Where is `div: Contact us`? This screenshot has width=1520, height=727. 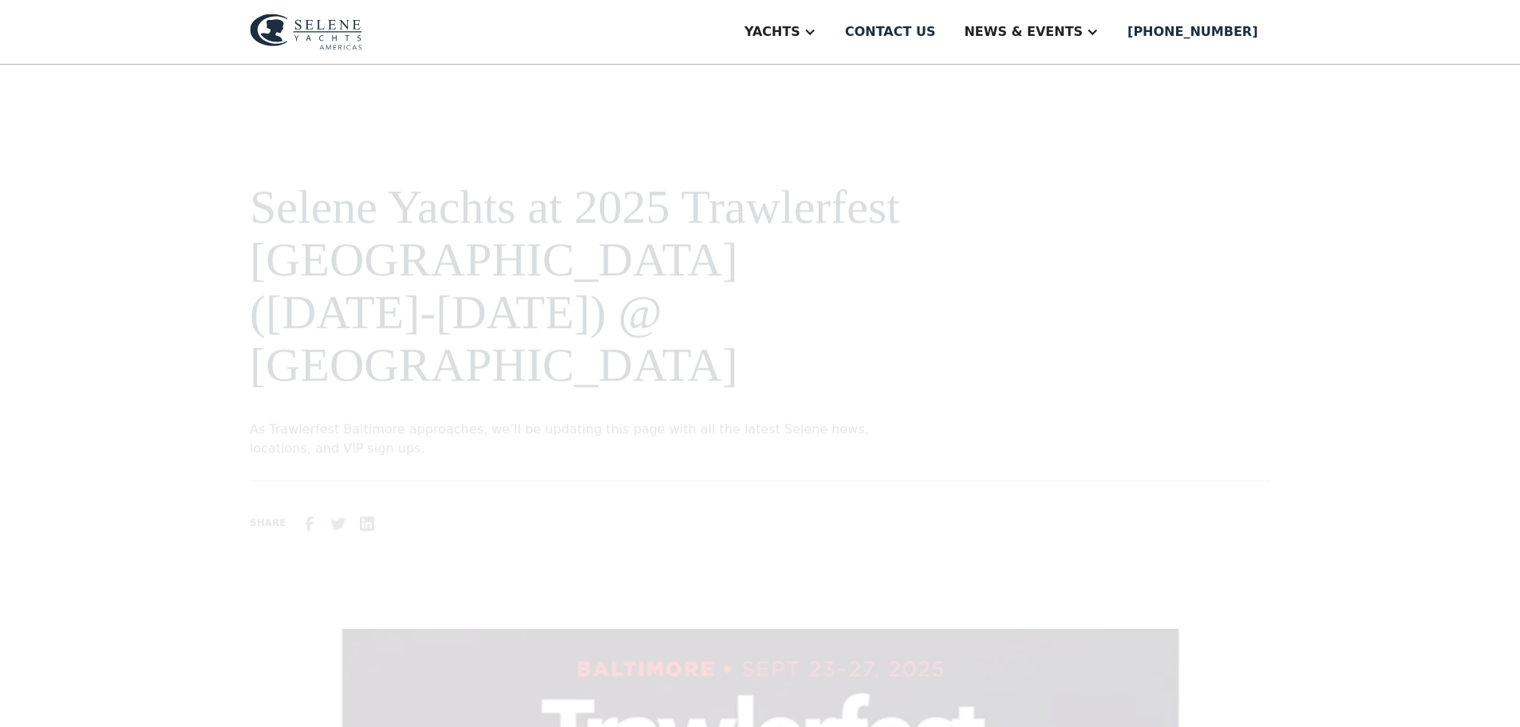 div: Contact us is located at coordinates (891, 32).